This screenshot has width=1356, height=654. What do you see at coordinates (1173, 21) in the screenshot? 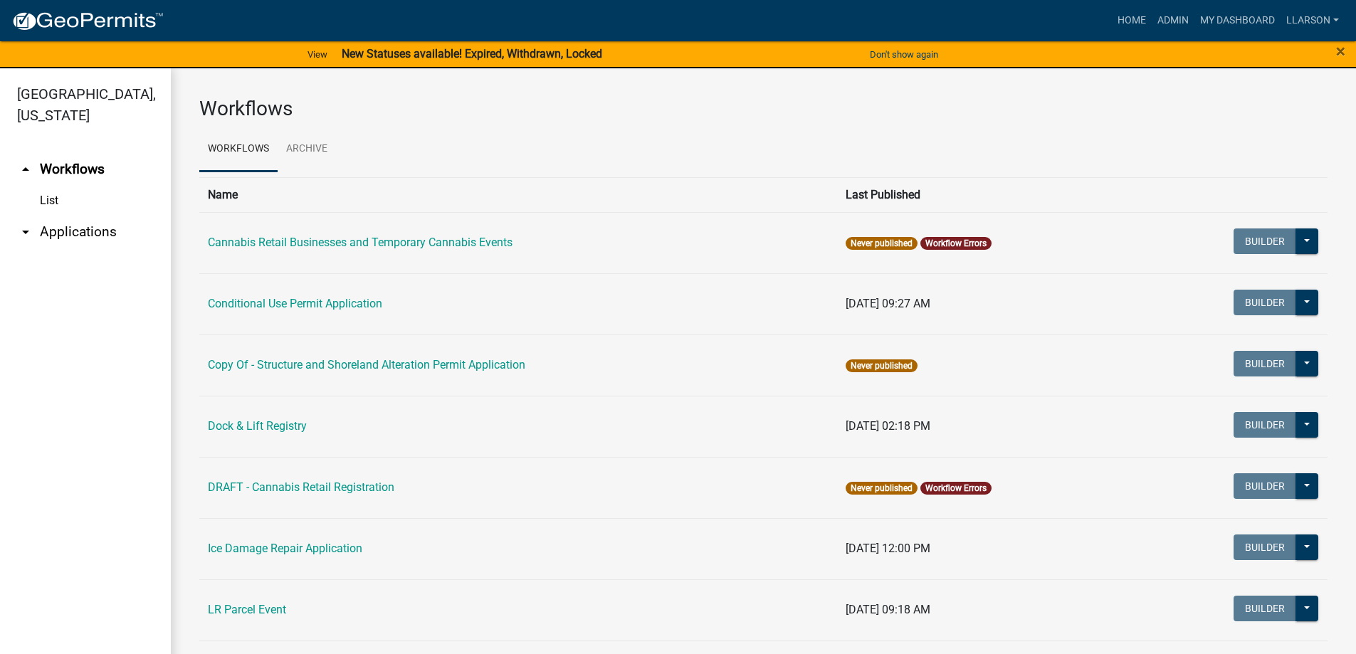
I see `a: Admin` at bounding box center [1173, 21].